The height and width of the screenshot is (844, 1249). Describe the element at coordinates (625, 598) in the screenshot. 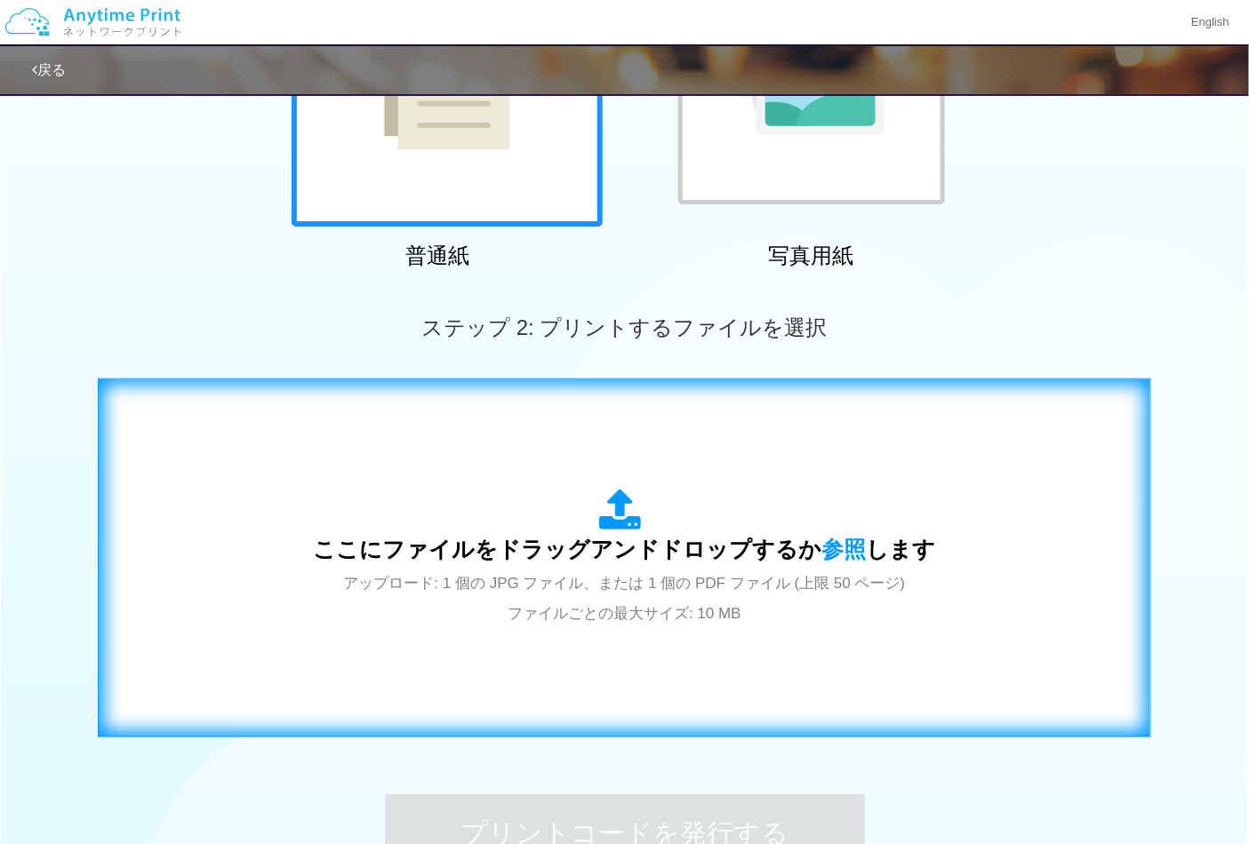

I see `span: アップロード: 1 個の JPG ファイル、または 1 個の PDF ファイル (上限 50 ページ) ファイルごとの最大サイズ: 10 MB` at that location.